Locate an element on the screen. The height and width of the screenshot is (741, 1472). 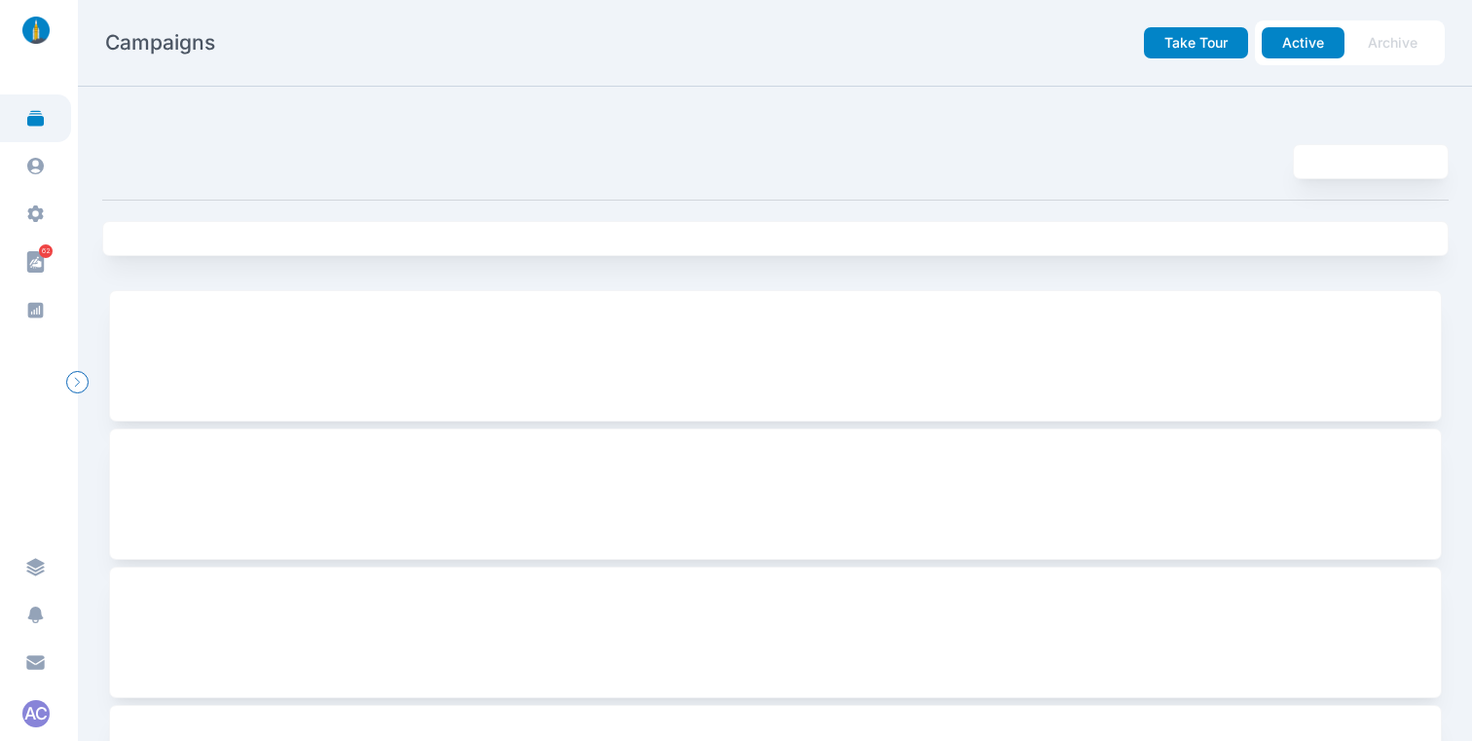
button: Active is located at coordinates (1303, 43).